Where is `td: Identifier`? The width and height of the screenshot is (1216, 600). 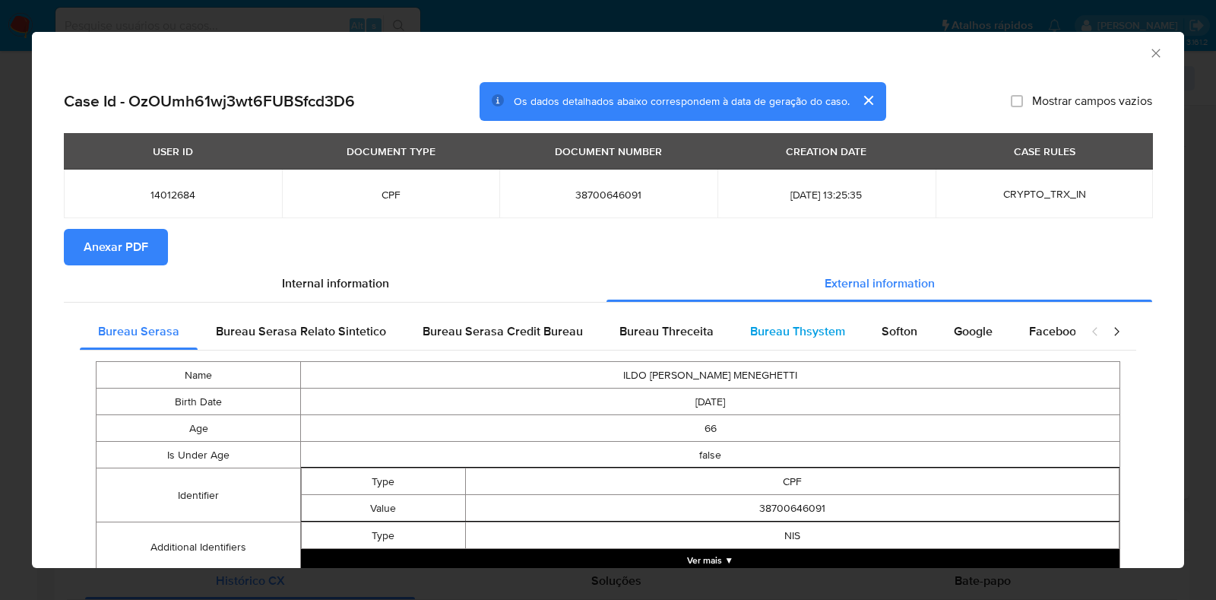
td: Identifier is located at coordinates (198, 495).